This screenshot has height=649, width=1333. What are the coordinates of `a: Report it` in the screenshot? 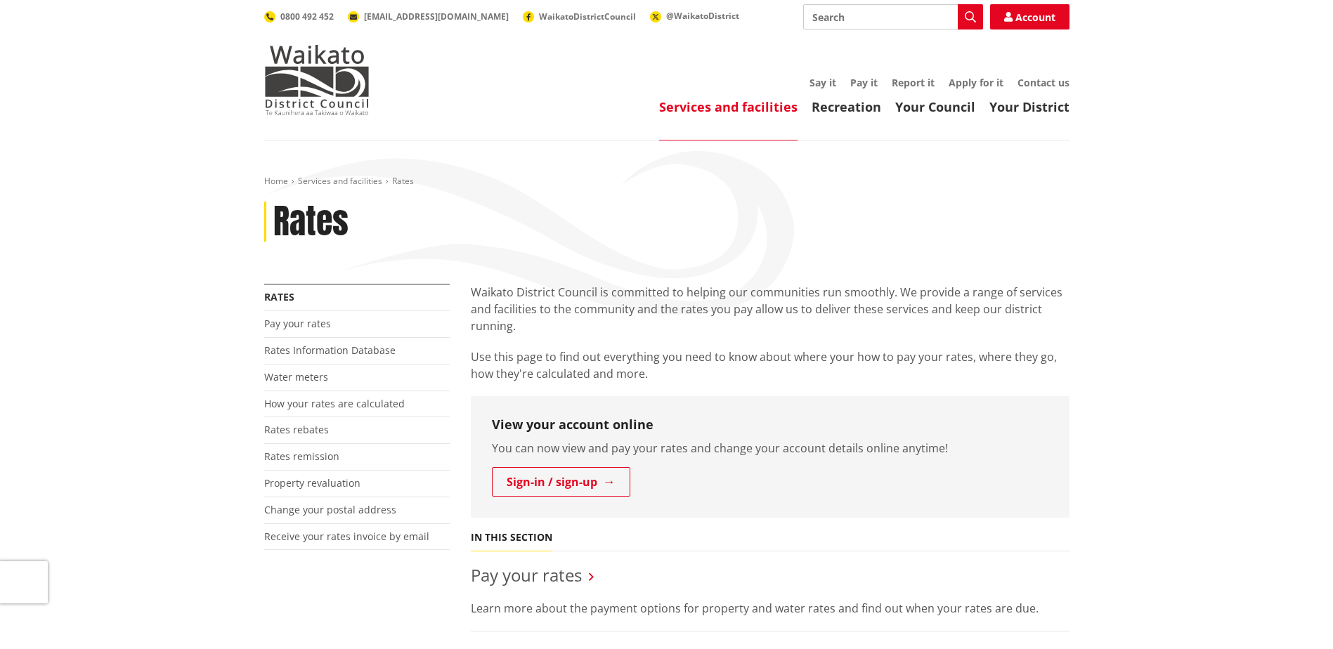 It's located at (913, 82).